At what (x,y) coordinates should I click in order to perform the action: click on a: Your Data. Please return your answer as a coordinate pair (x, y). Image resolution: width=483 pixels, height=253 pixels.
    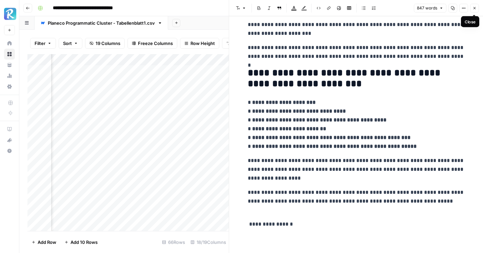
    Looking at the image, I should click on (9, 65).